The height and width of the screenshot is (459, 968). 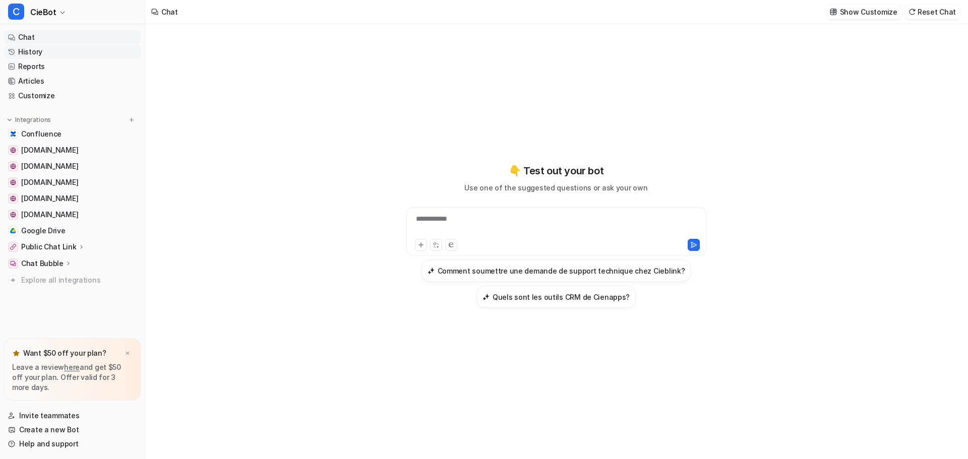 What do you see at coordinates (834, 12) in the screenshot?
I see `img: customize` at bounding box center [834, 12].